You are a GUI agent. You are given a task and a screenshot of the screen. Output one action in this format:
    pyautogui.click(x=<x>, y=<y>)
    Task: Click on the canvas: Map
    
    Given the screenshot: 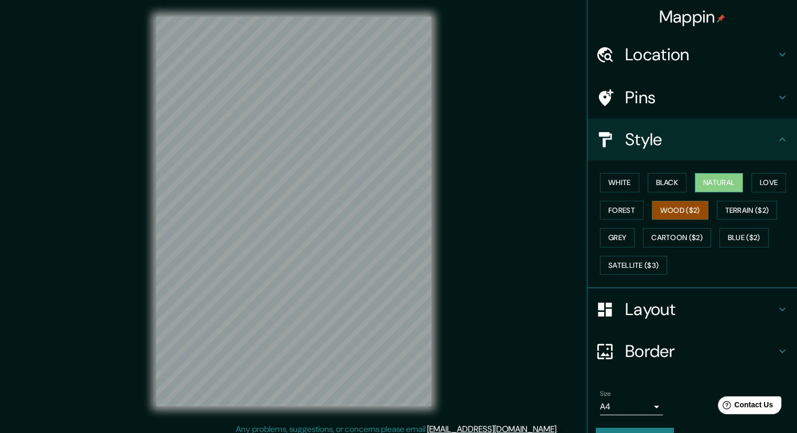 What is the action you would take?
    pyautogui.click(x=294, y=211)
    